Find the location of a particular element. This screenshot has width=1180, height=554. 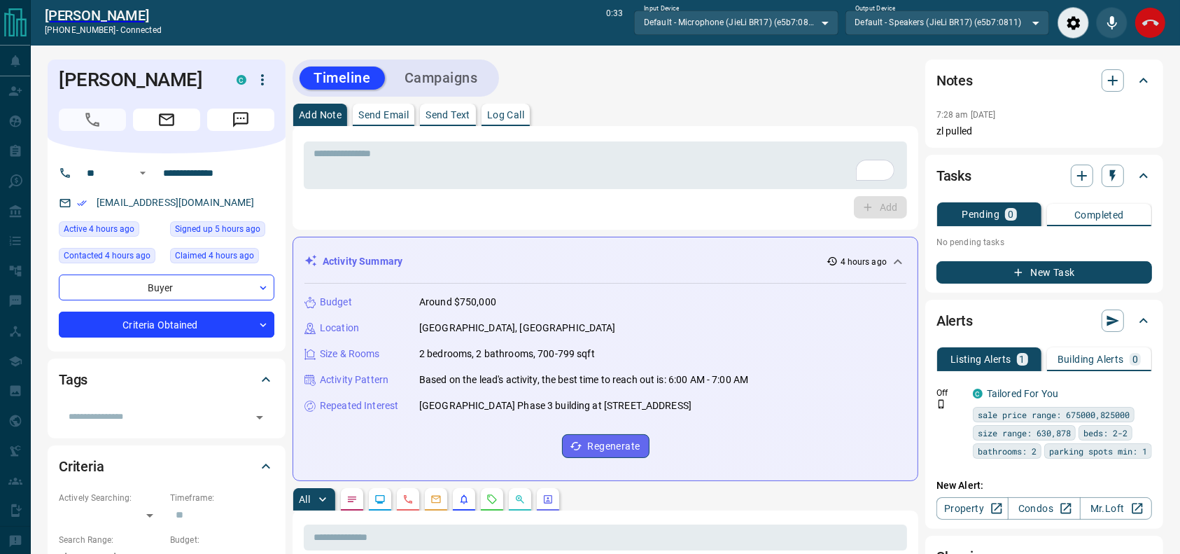

p: zl pulled is located at coordinates (1044, 131).